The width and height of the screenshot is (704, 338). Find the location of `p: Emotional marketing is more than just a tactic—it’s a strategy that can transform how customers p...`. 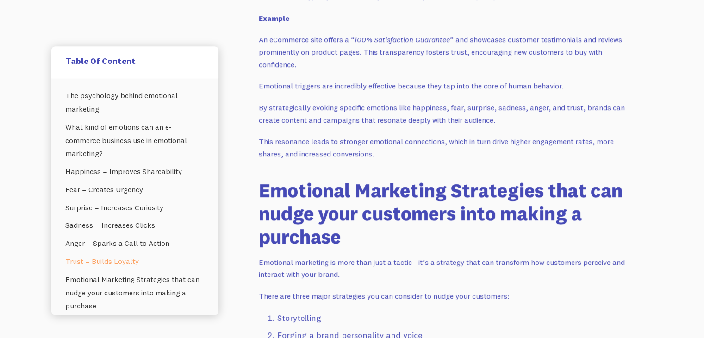

p: Emotional marketing is more than just a tactic—it’s a strategy that can transform how customers p... is located at coordinates (444, 268).